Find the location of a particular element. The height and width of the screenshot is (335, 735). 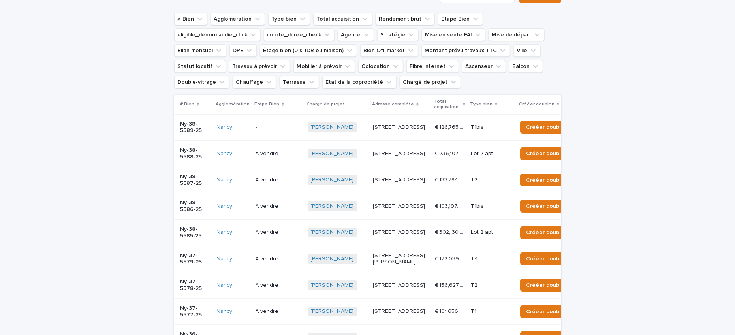

button: Mise en vente FAI is located at coordinates (453, 35).